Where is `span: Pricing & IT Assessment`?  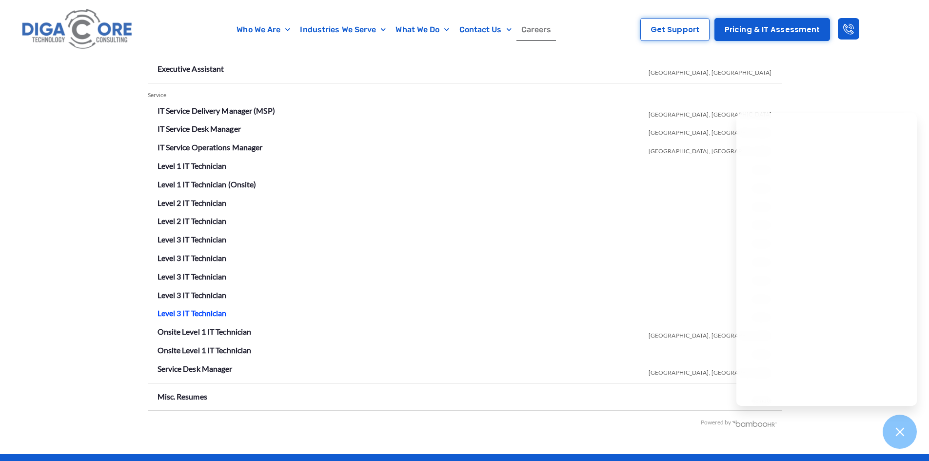 span: Pricing & IT Assessment is located at coordinates (772, 29).